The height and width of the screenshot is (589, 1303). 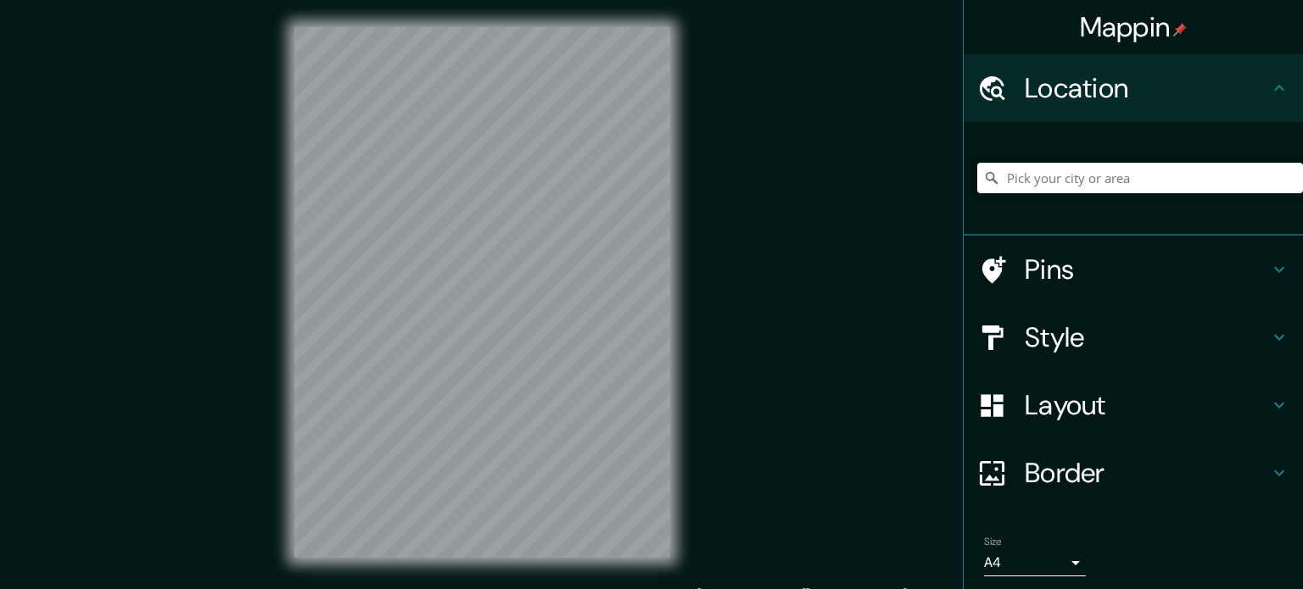 What do you see at coordinates (1133, 27) in the screenshot?
I see `h4: Mappin` at bounding box center [1133, 27].